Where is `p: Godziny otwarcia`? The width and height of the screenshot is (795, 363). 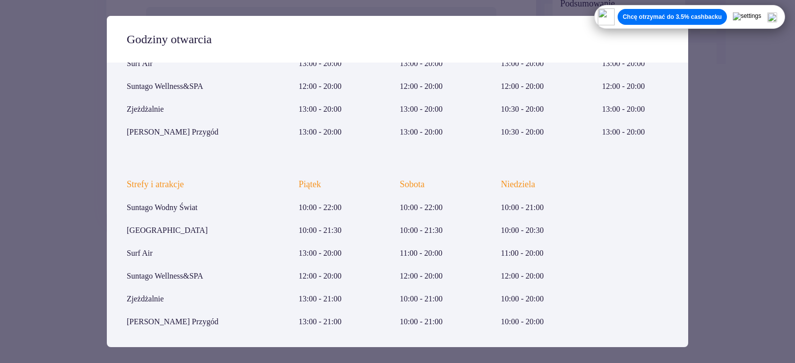
p: Godziny otwarcia is located at coordinates (169, 39).